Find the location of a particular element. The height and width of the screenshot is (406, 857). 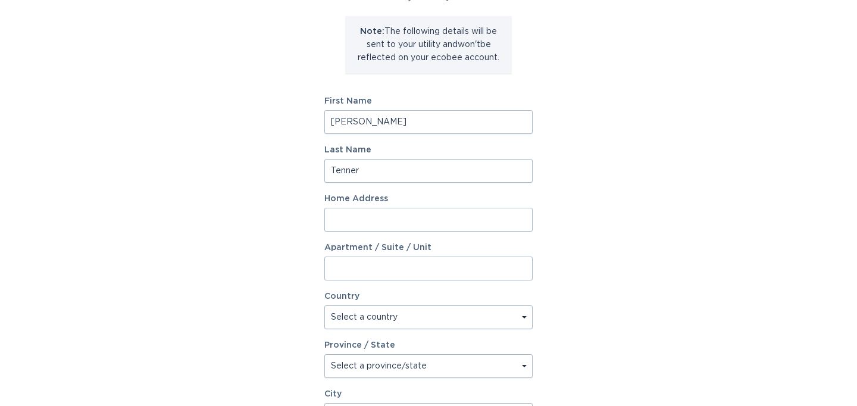

label: Home Address is located at coordinates (429, 199).